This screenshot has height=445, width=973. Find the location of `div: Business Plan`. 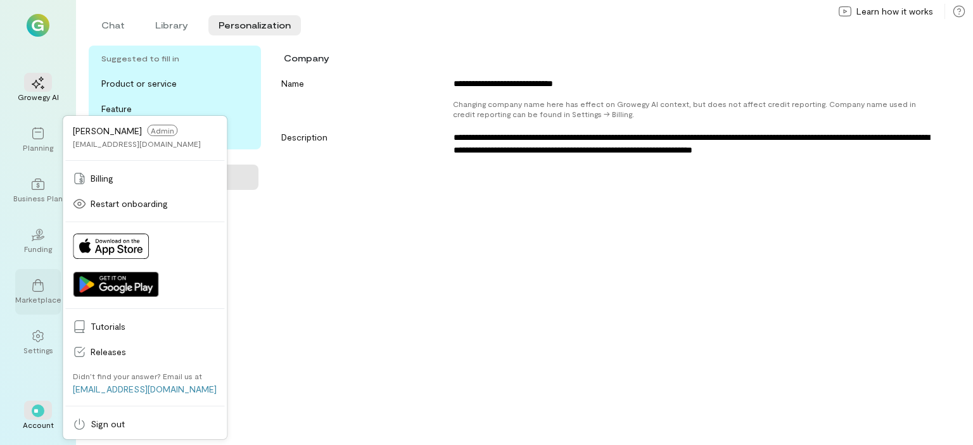

div: Business Plan is located at coordinates (38, 198).